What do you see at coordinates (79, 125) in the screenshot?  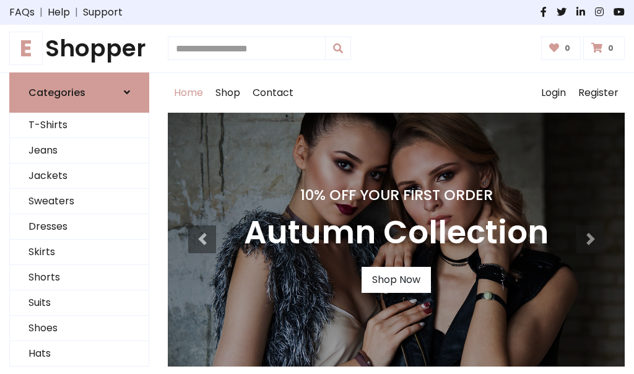 I see `a: T-Shirts` at bounding box center [79, 125].